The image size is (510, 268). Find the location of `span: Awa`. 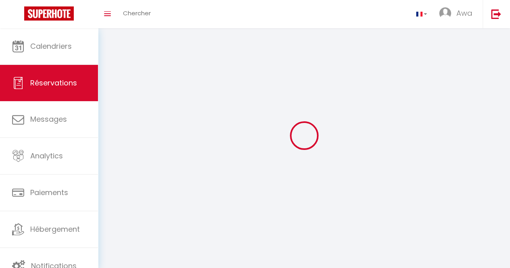

span: Awa is located at coordinates (464, 13).